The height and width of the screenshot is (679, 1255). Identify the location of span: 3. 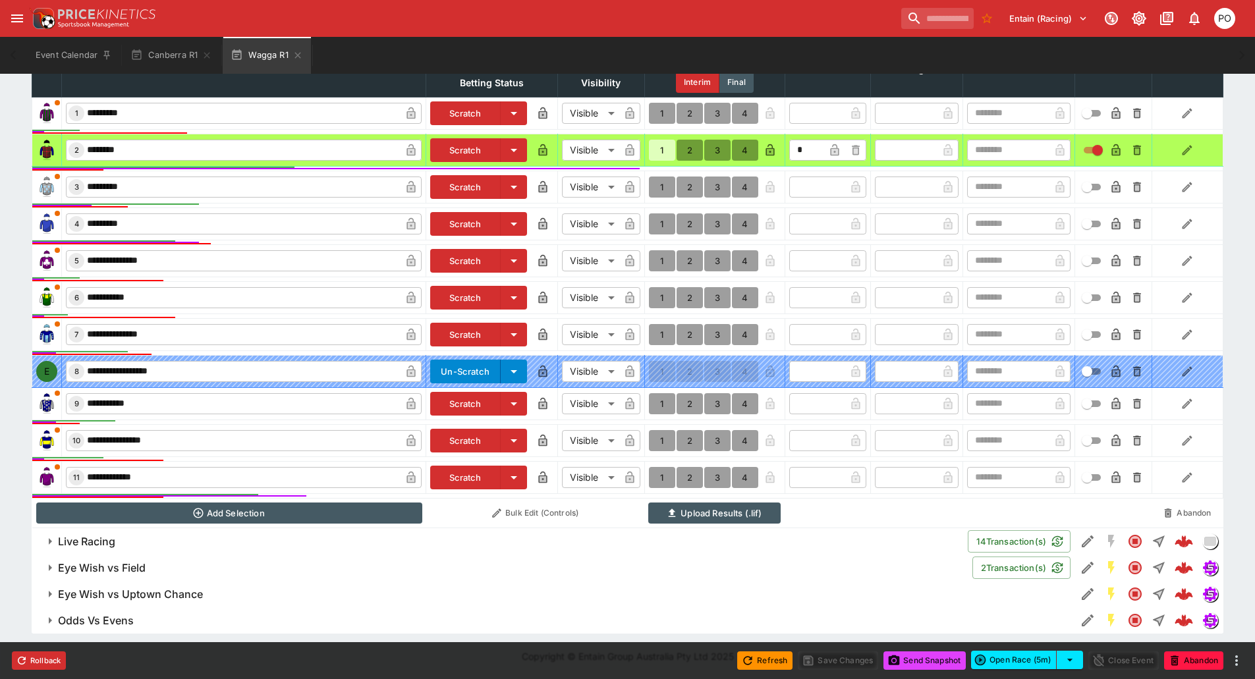
(76, 187).